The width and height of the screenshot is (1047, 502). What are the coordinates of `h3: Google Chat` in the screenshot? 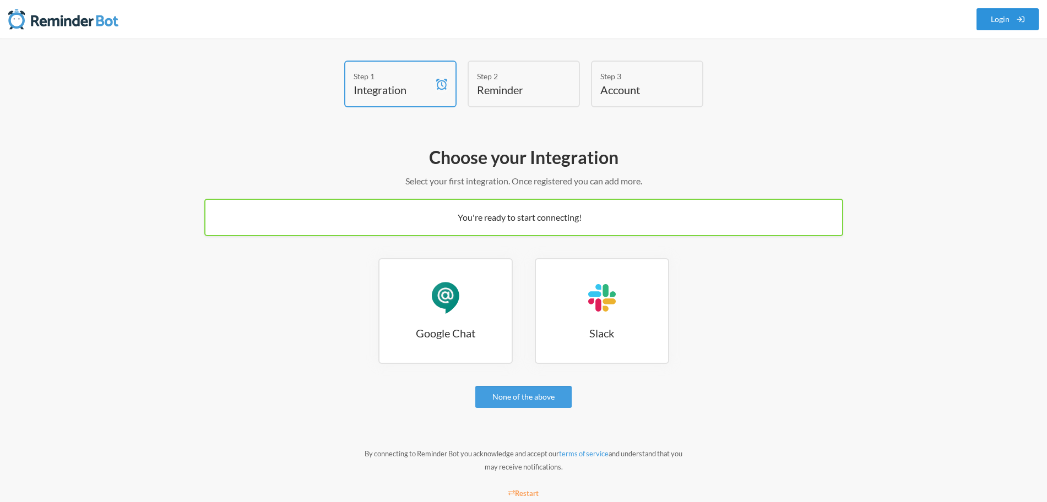 It's located at (446, 333).